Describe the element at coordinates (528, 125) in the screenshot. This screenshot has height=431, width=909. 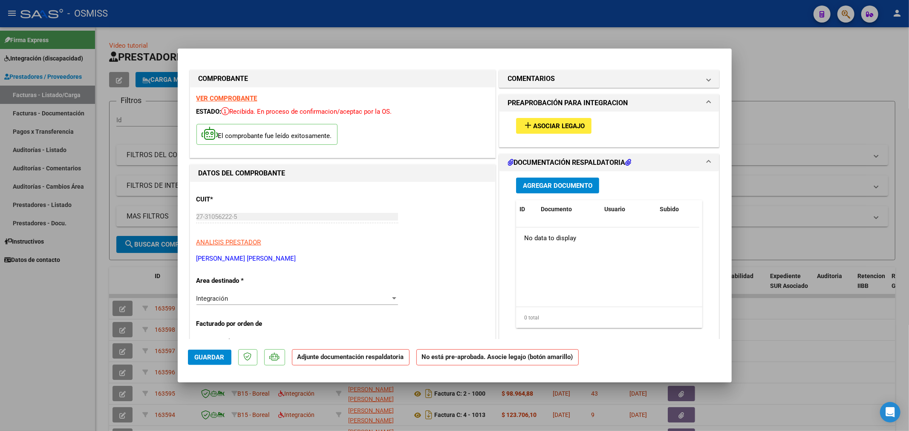
I see `mat-icon: add` at that location.